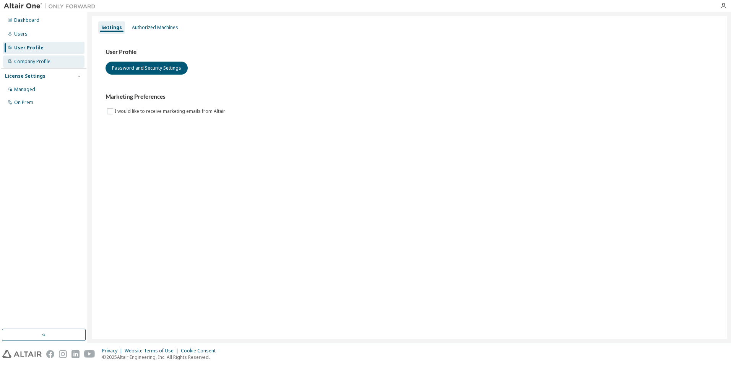  Describe the element at coordinates (171, 111) in the screenshot. I see `label: I would like to receive marketing emails from Altair` at that location.